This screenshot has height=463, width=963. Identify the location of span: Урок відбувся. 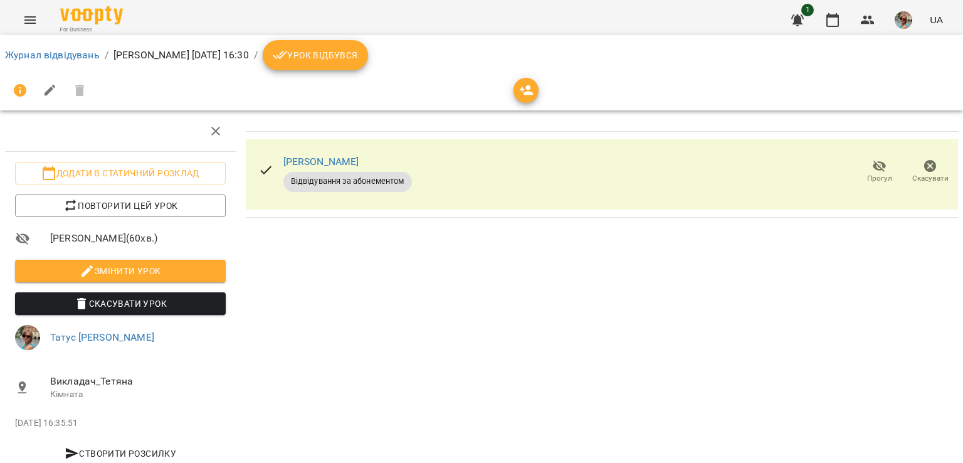
(315, 55).